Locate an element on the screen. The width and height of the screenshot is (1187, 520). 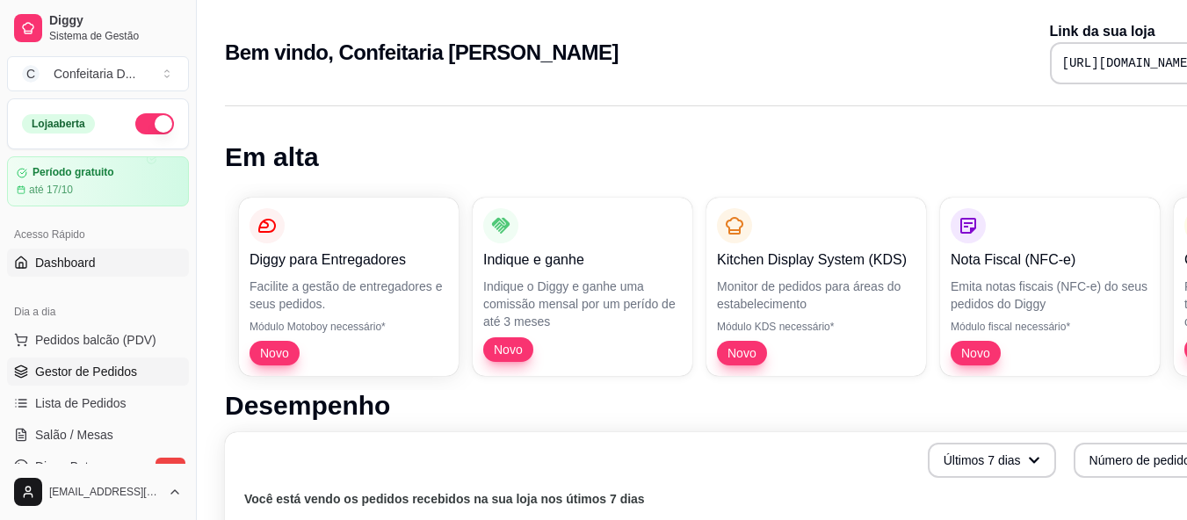
button: Kitchen Display System (KDS)Monitor de pedidos para áreas do estabelecimentoMódulo KDS necessário... is located at coordinates (816, 286).